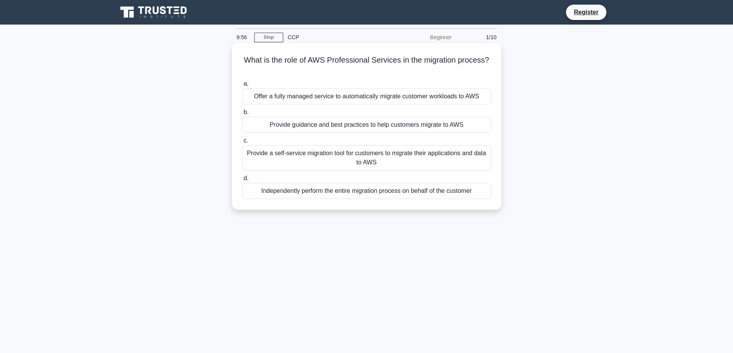  I want to click on div: 1/10, so click(478, 37).